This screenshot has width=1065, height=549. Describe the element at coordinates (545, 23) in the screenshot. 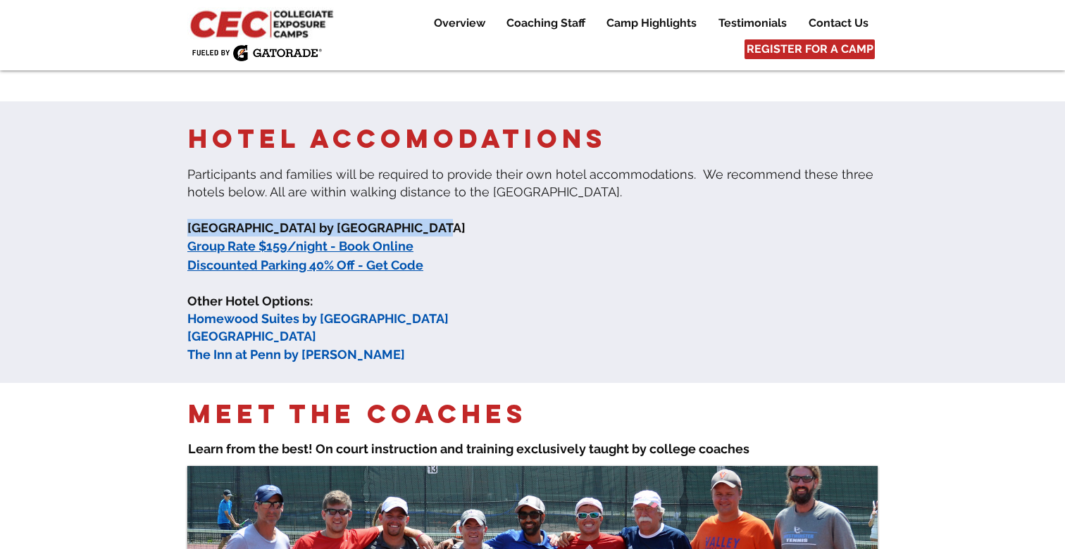

I see `a: Coaching Staff` at that location.